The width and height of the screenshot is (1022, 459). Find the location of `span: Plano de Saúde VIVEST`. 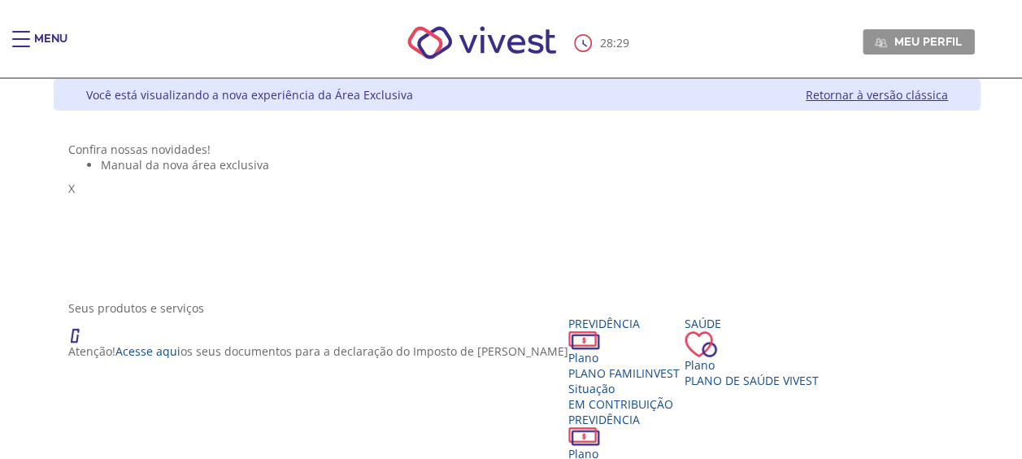

span: Plano de Saúde VIVEST is located at coordinates (751, 380).